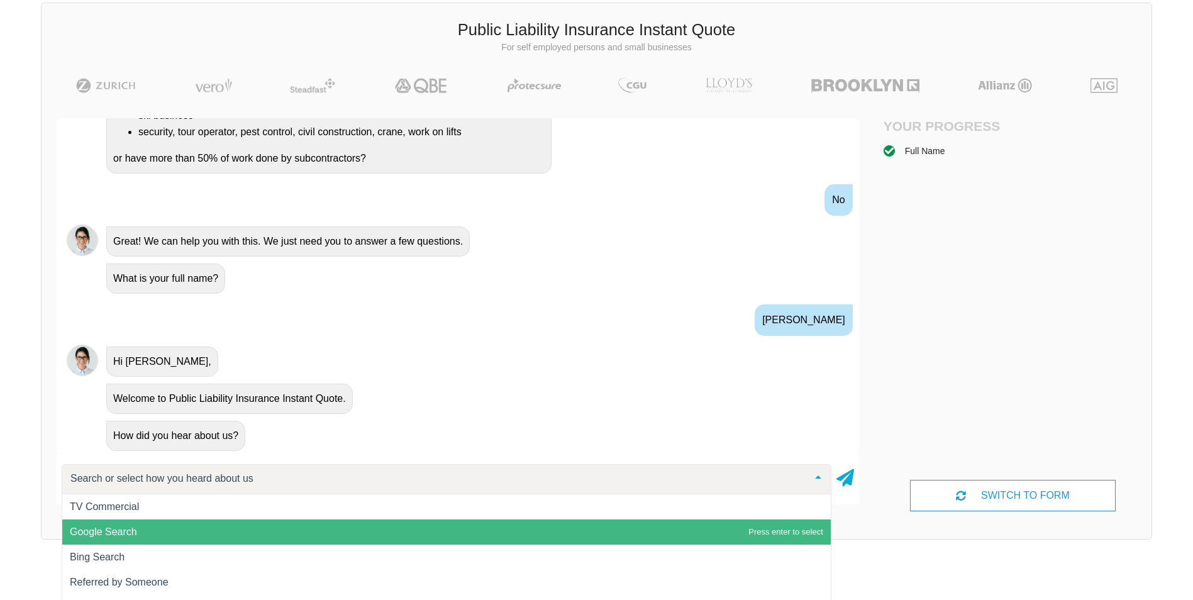  I want to click on img: Zurich | Public Liability Insurance, so click(106, 86).